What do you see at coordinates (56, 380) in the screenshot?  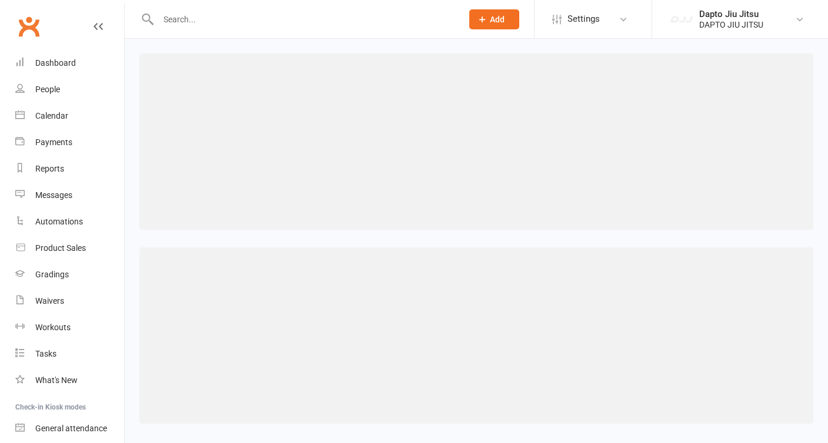 I see `div: What's New` at bounding box center [56, 380].